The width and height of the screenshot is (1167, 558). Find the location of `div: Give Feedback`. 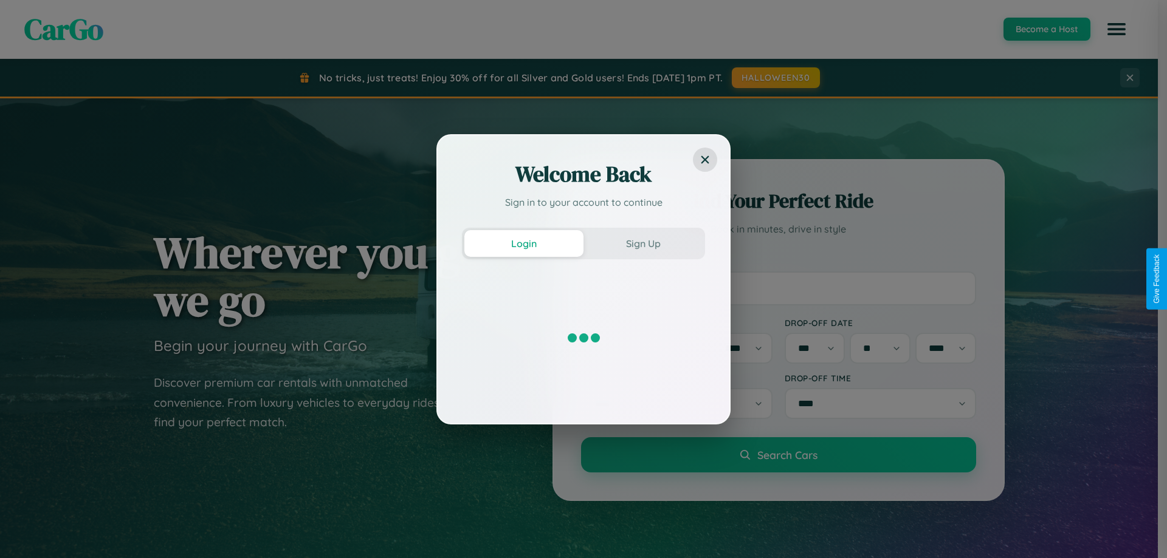

div: Give Feedback is located at coordinates (1156, 279).